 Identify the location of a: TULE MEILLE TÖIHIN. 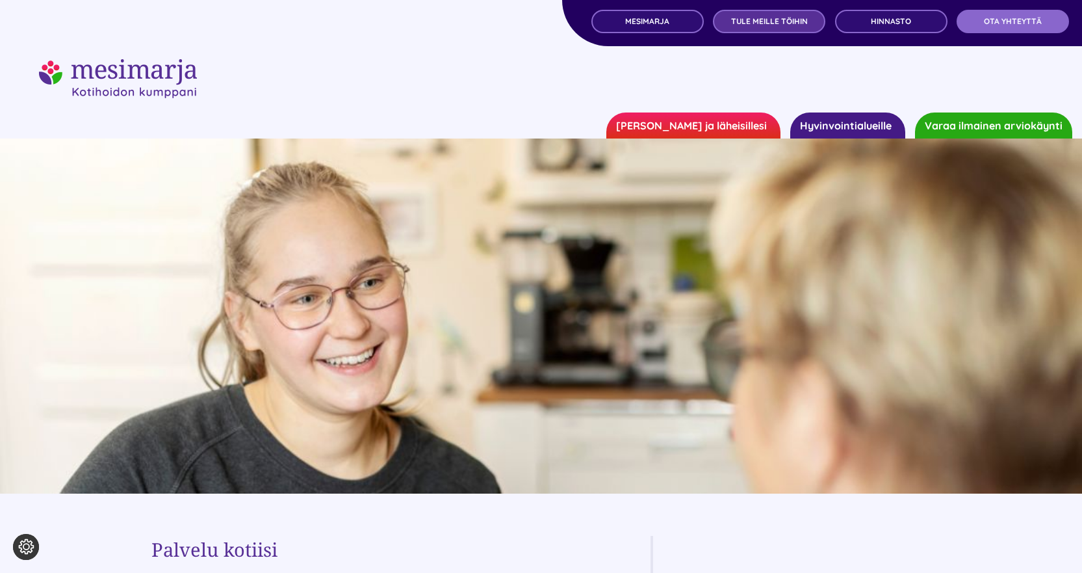
(769, 21).